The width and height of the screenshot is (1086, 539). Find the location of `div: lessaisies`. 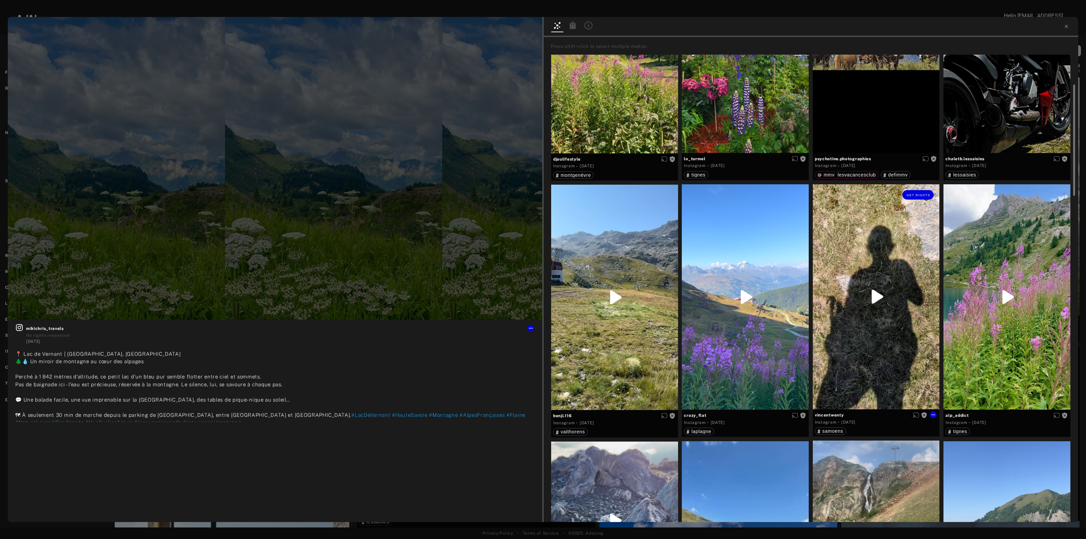

div: lessaisies is located at coordinates (962, 175).